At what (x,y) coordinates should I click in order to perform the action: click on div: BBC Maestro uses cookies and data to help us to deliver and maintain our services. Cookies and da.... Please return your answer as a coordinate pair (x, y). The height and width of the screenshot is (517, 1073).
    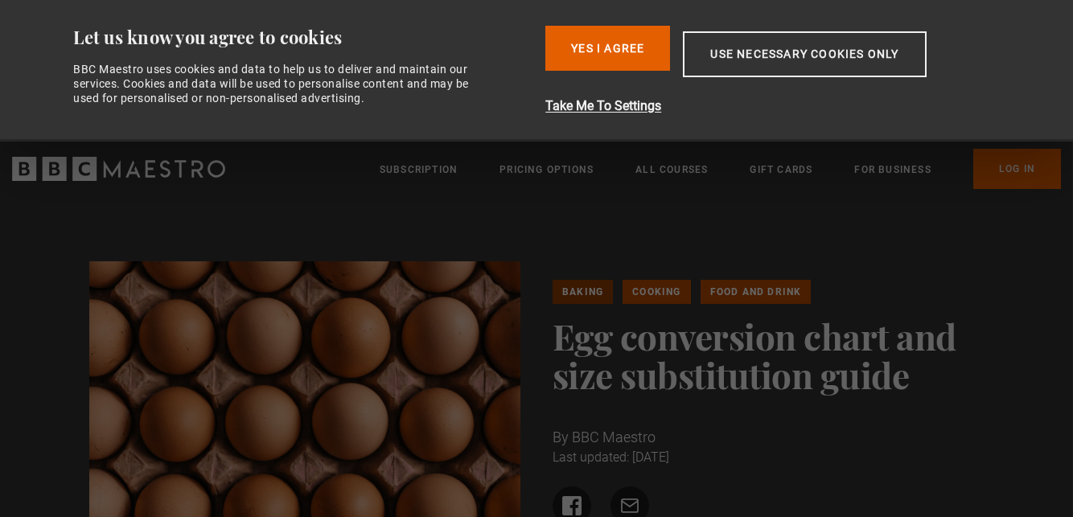
    Looking at the image, I should click on (281, 84).